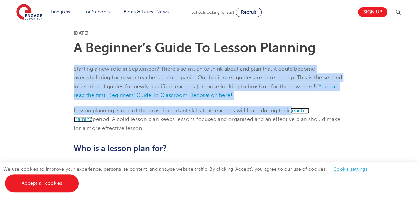  I want to click on a: Blogs & Latest News, so click(146, 12).